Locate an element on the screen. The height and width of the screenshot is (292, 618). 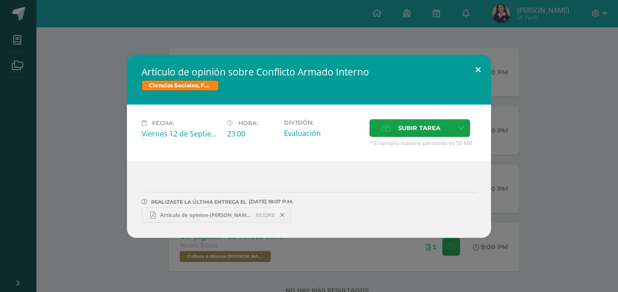
div: Viernes 12 de Septiembre is located at coordinates (181, 134).